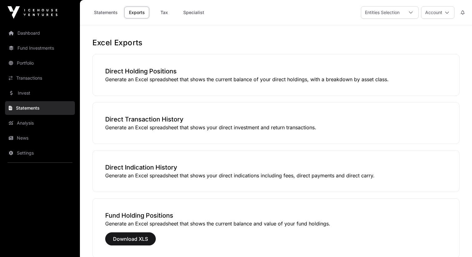  Describe the element at coordinates (438, 12) in the screenshot. I see `button: Account` at that location.